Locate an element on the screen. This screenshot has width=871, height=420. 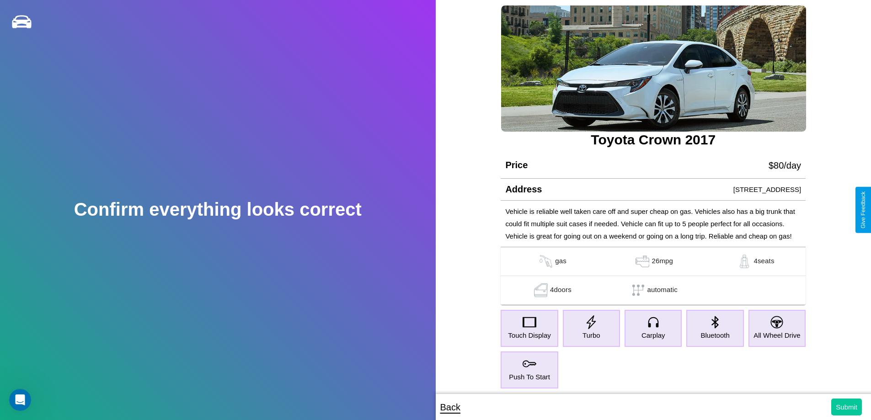
p: gas is located at coordinates (561, 262).